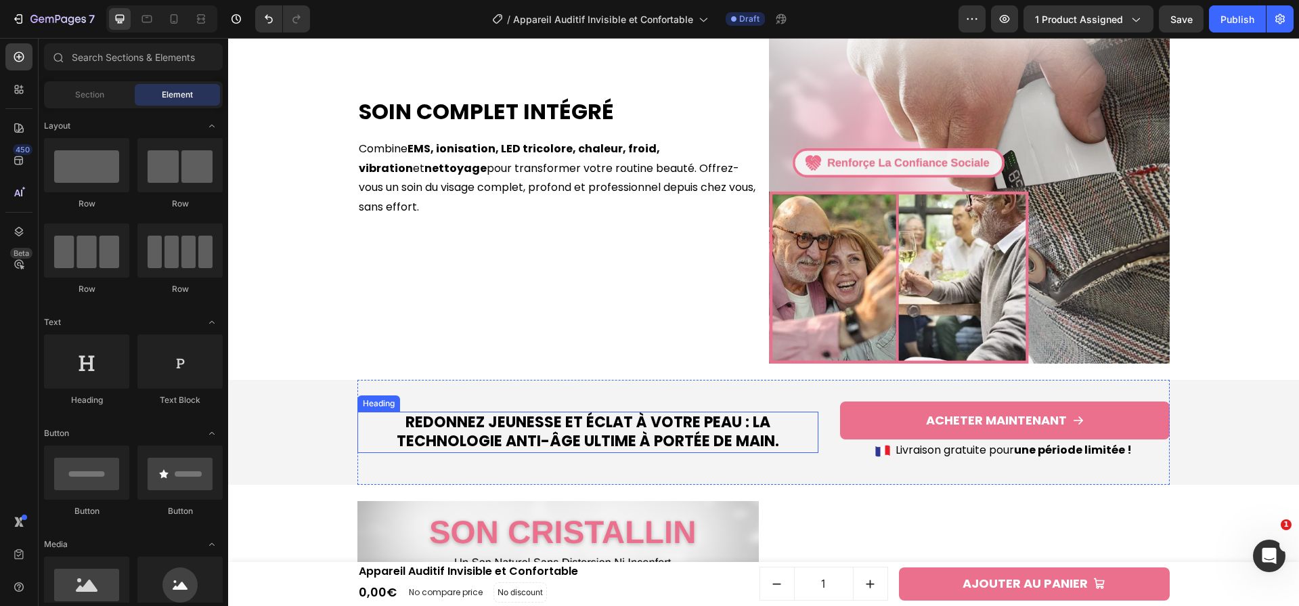 The width and height of the screenshot is (1299, 606). What do you see at coordinates (228, 130) in the screenshot?
I see `strong: nettoyage` at bounding box center [228, 130].